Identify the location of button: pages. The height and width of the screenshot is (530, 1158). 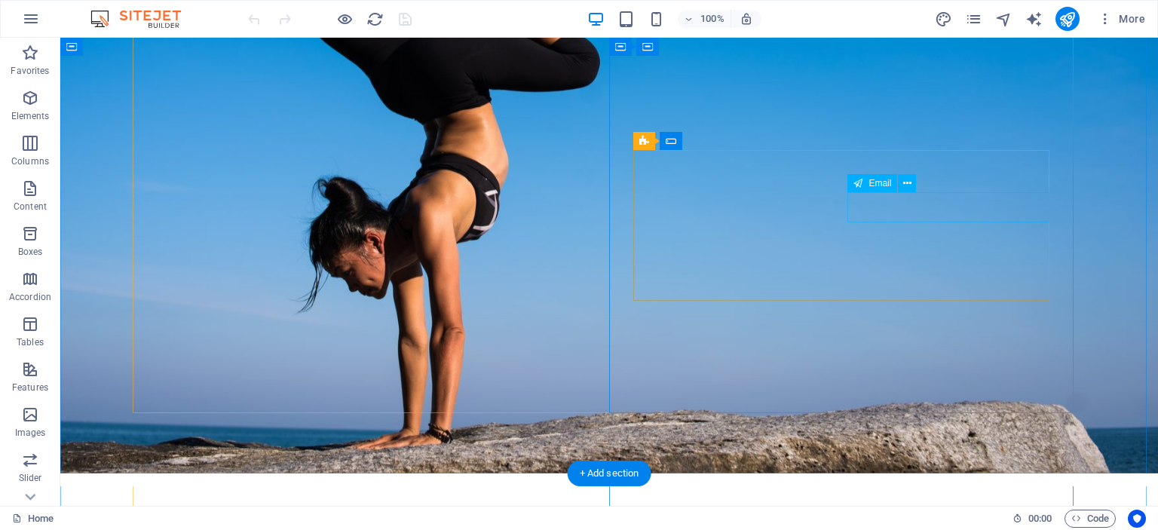
(974, 19).